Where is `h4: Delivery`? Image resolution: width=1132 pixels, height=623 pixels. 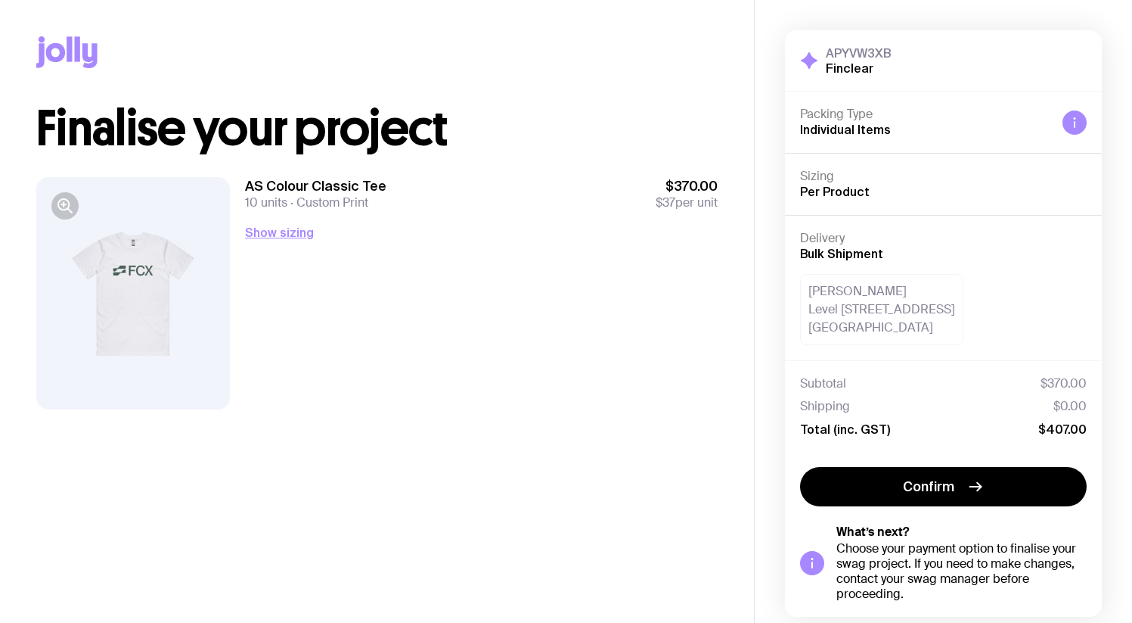 h4: Delivery is located at coordinates (943, 238).